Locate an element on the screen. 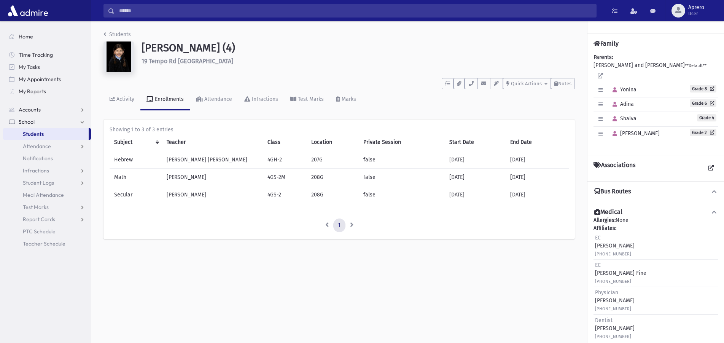 This screenshot has width=724, height=343. a: Activity is located at coordinates (122, 100).